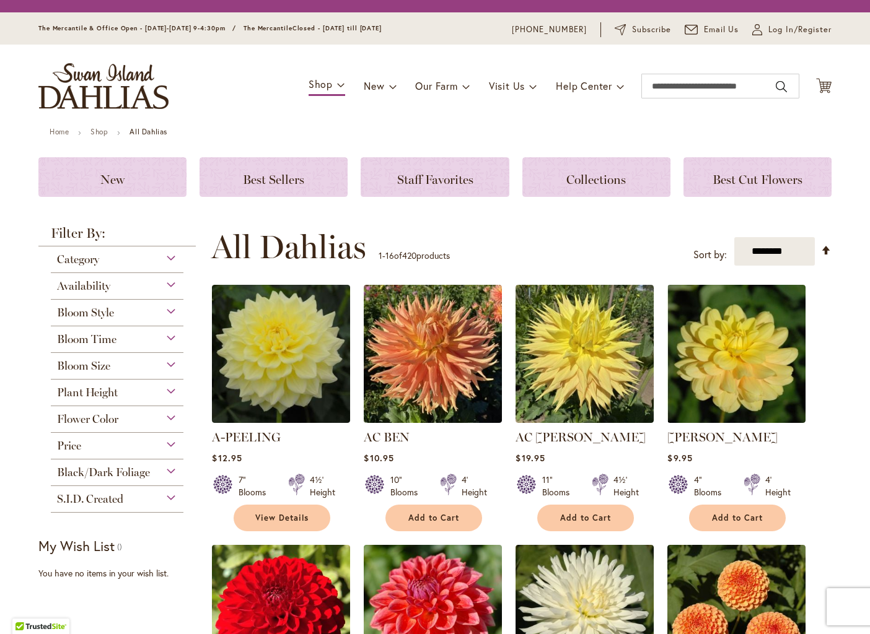 This screenshot has height=634, width=870. Describe the element at coordinates (721, 30) in the screenshot. I see `span: Email Us` at that location.